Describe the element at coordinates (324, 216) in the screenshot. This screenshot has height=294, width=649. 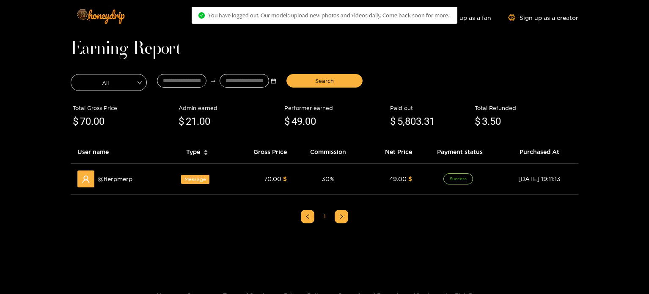
I see `a: 1` at that location.